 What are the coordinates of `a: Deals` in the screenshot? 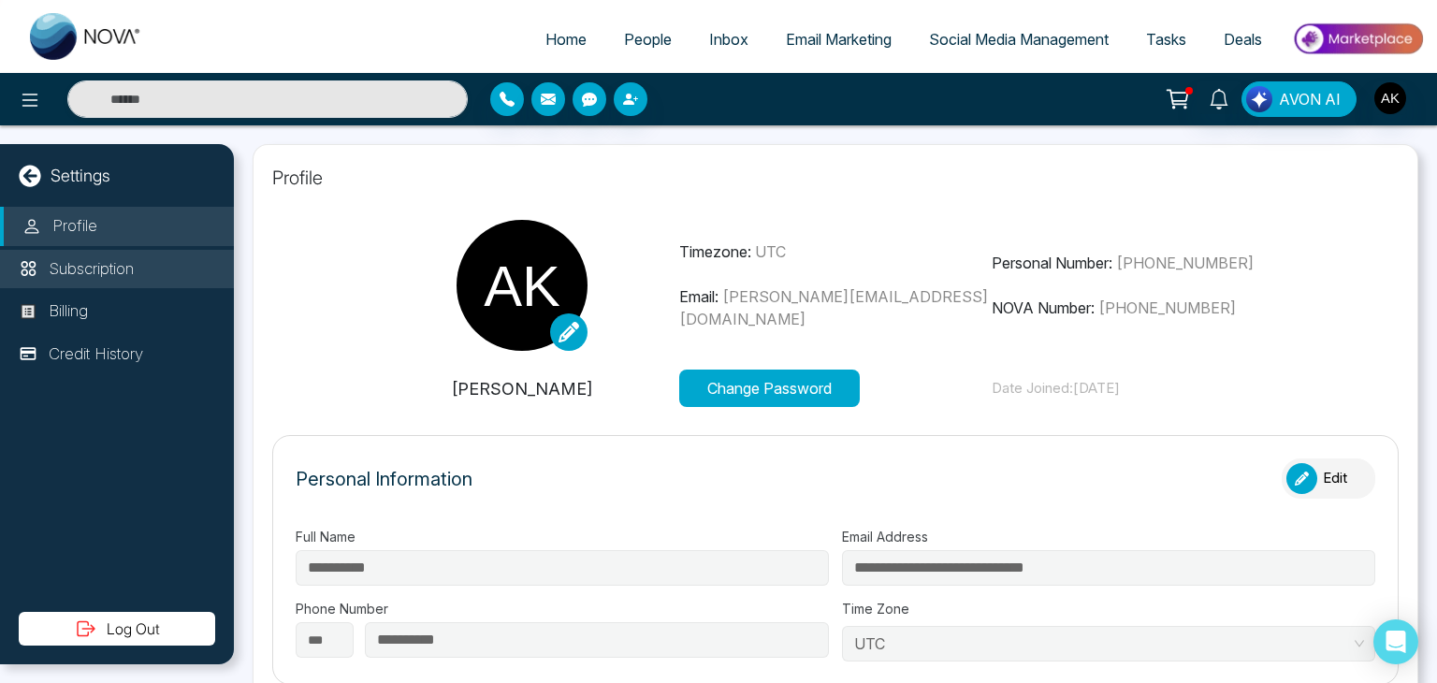 It's located at (1242, 39).